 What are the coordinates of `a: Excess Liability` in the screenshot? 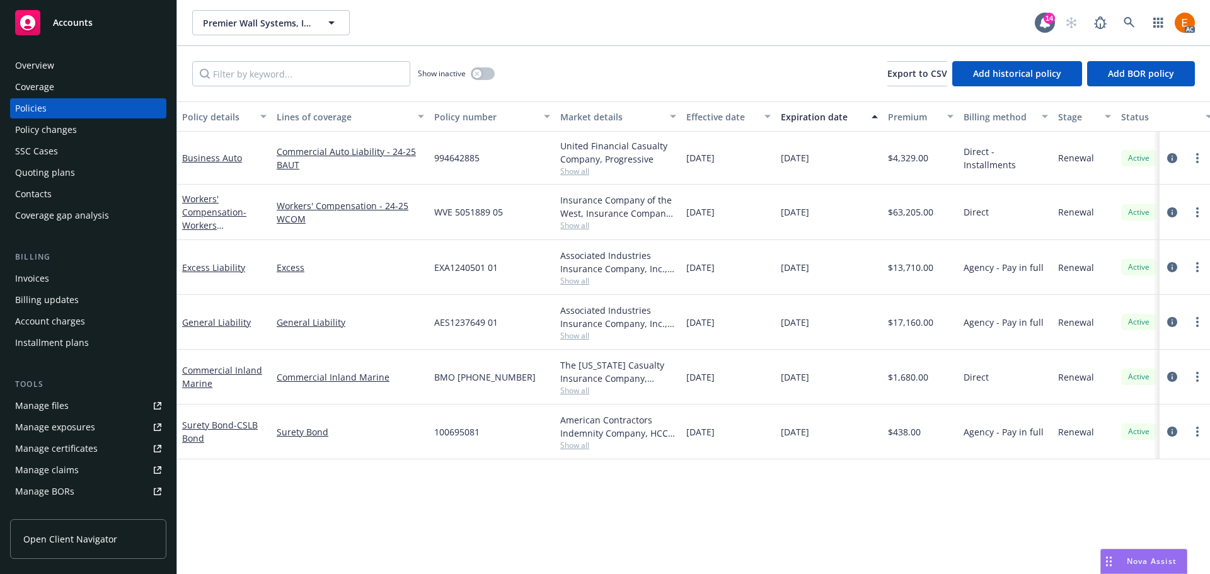 It's located at (214, 267).